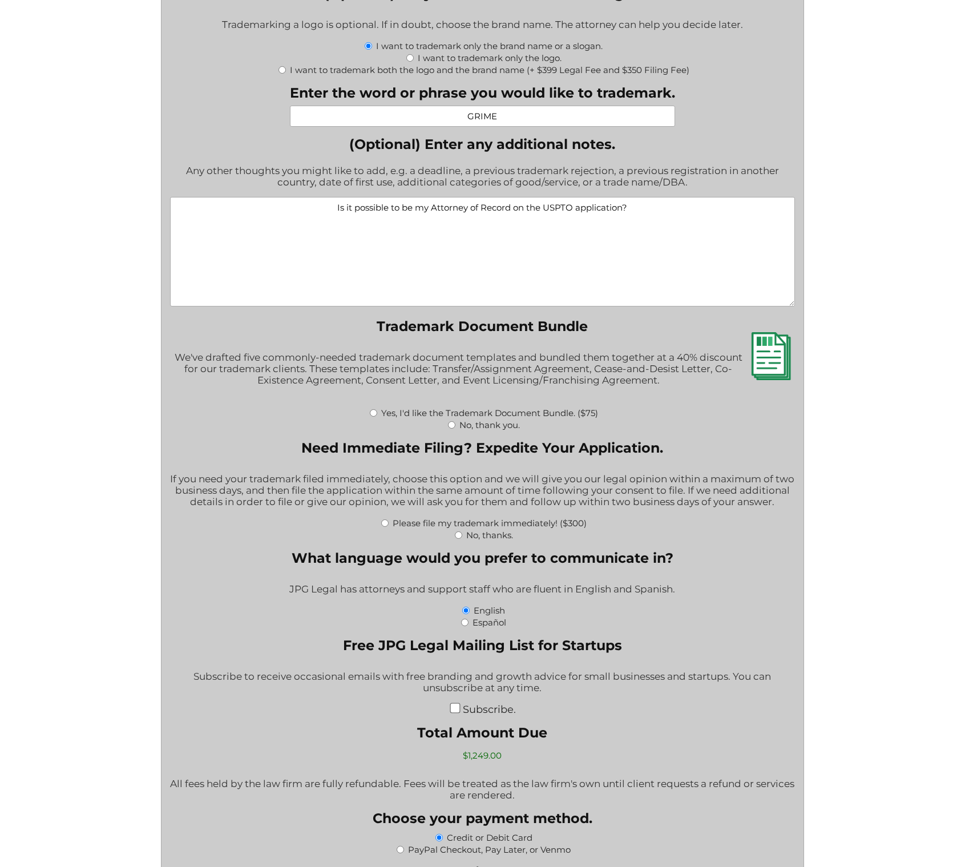  I want to click on img: Trademark Document Bundle, so click(771, 356).